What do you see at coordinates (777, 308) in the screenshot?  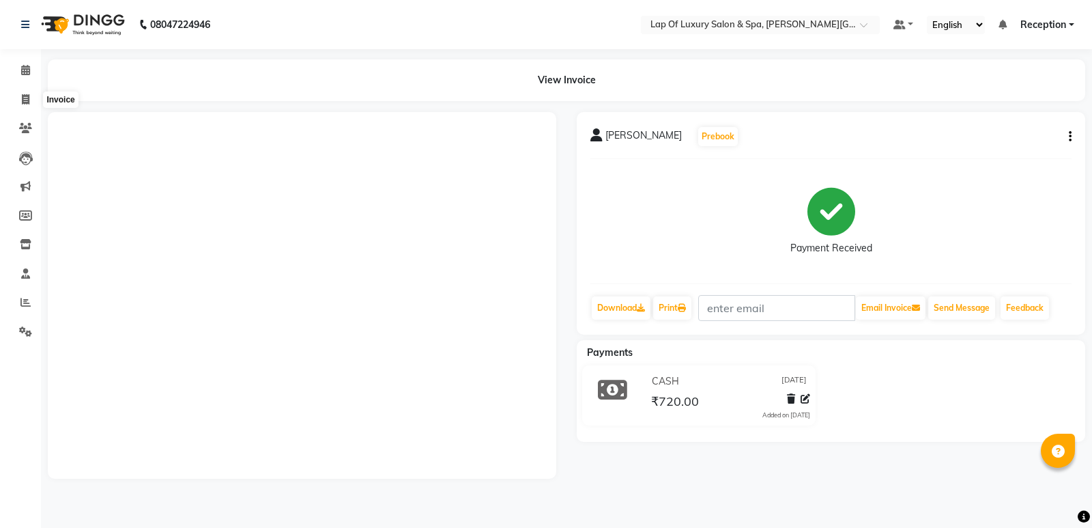 I see `input: enter email` at bounding box center [777, 308].